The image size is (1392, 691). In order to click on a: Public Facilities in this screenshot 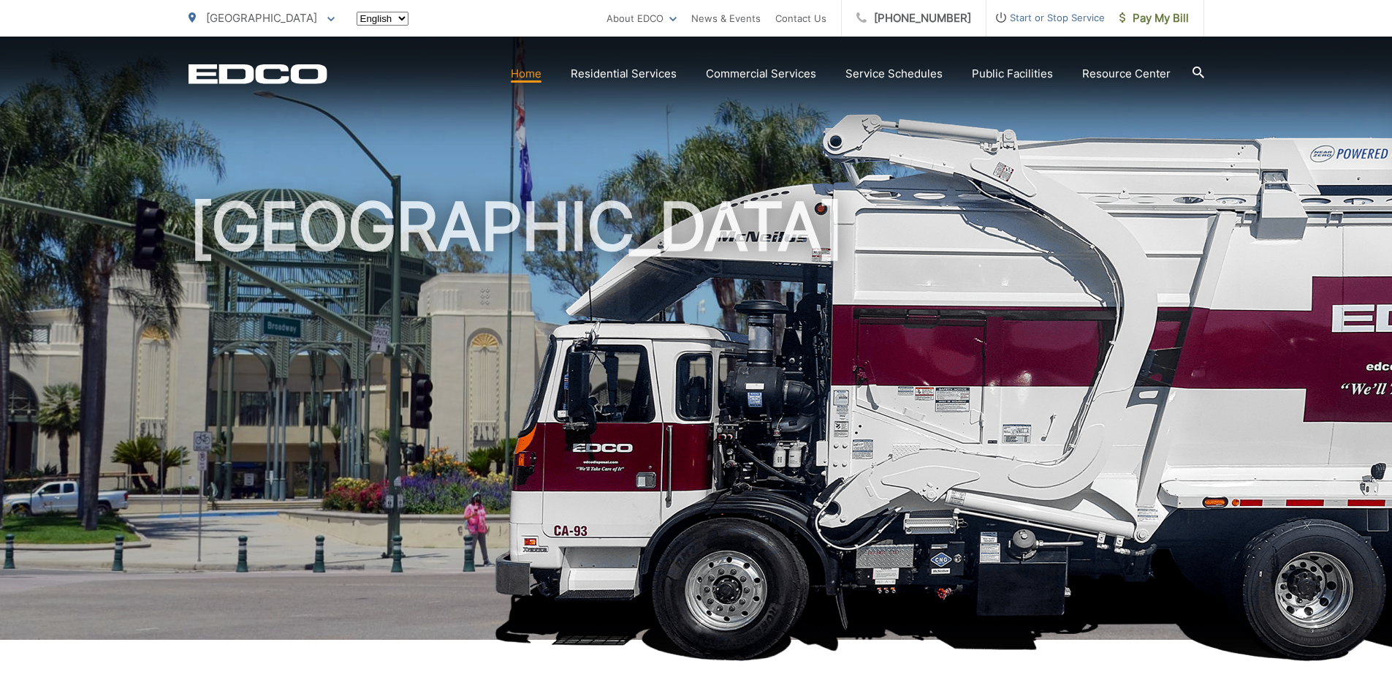, I will do `click(1012, 74)`.